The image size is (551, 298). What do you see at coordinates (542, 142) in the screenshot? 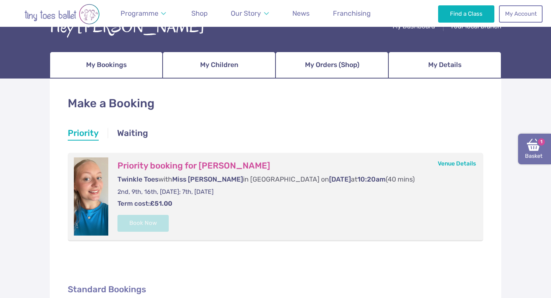
I see `span: 1` at bounding box center [542, 142].